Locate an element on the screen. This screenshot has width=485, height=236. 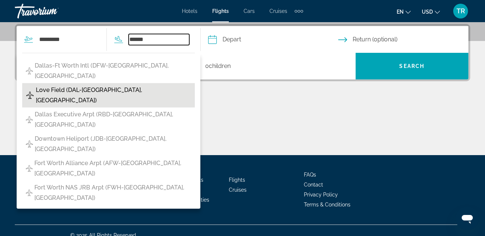
button: Depart date is located at coordinates (273, 40).